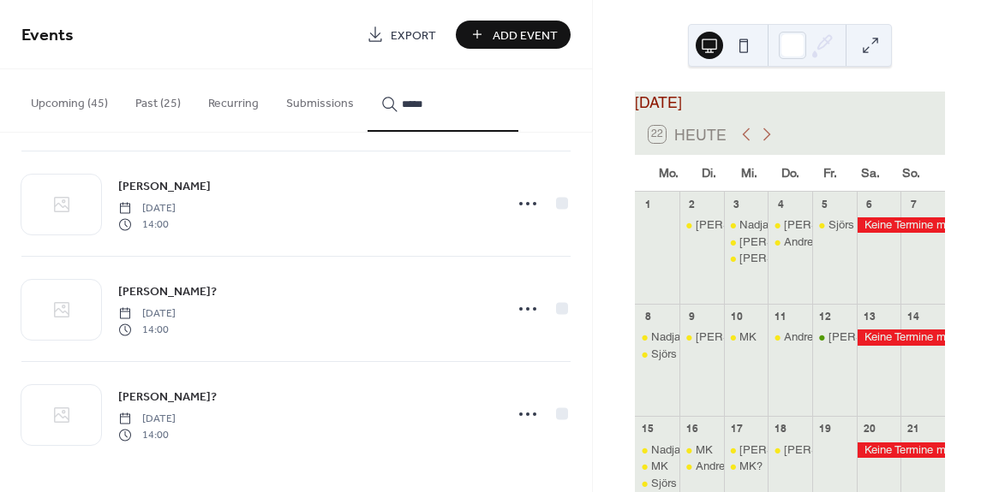 This screenshot has height=492, width=987. What do you see at coordinates (746, 451) in the screenshot?
I see `div: Florian?` at bounding box center [746, 451].